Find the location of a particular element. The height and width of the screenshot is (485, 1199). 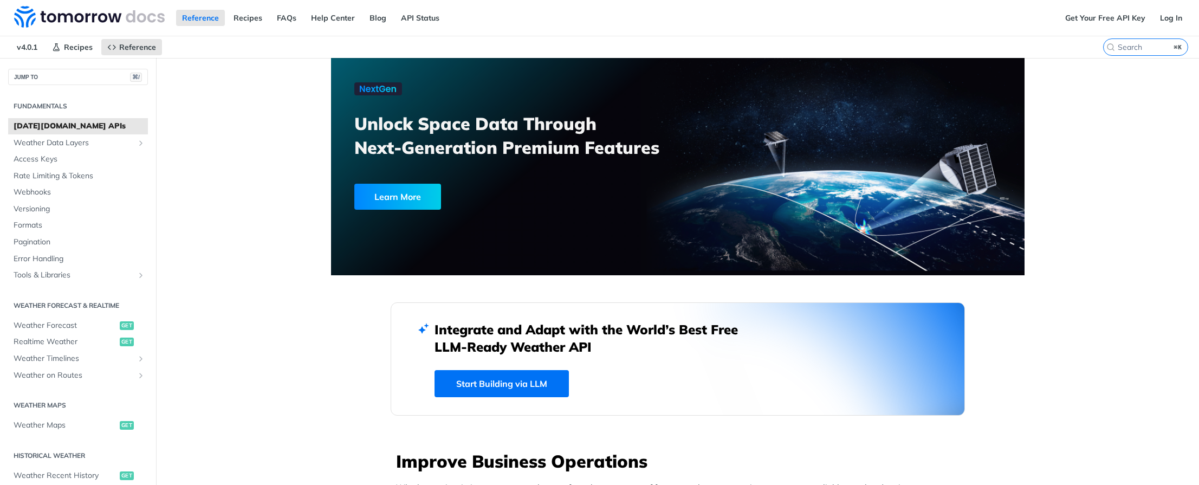

a: Error Handling is located at coordinates (78, 259).